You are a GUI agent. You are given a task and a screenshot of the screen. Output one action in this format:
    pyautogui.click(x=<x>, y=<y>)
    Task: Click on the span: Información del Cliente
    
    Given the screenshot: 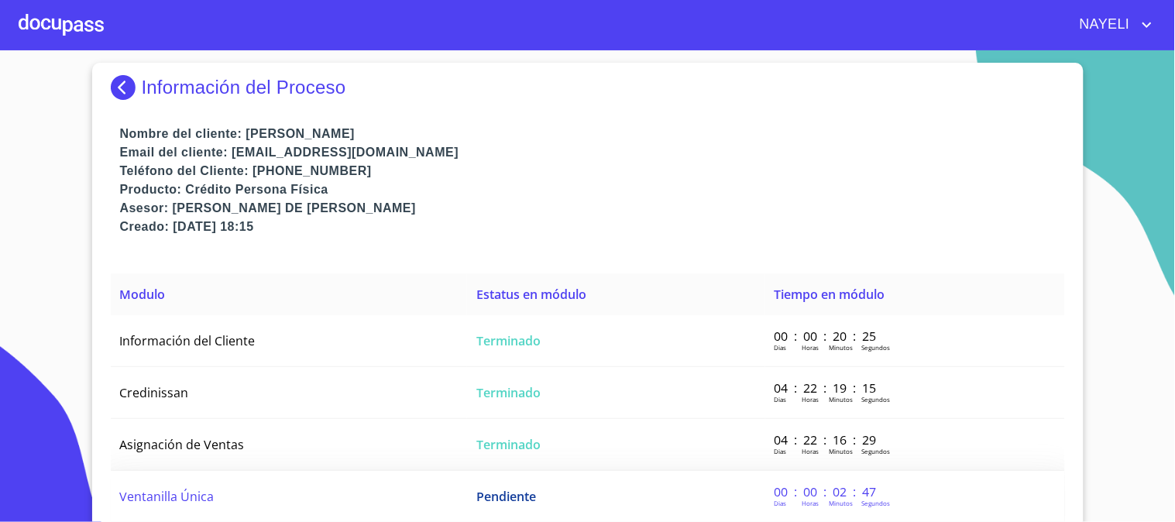 What is the action you would take?
    pyautogui.click(x=187, y=341)
    